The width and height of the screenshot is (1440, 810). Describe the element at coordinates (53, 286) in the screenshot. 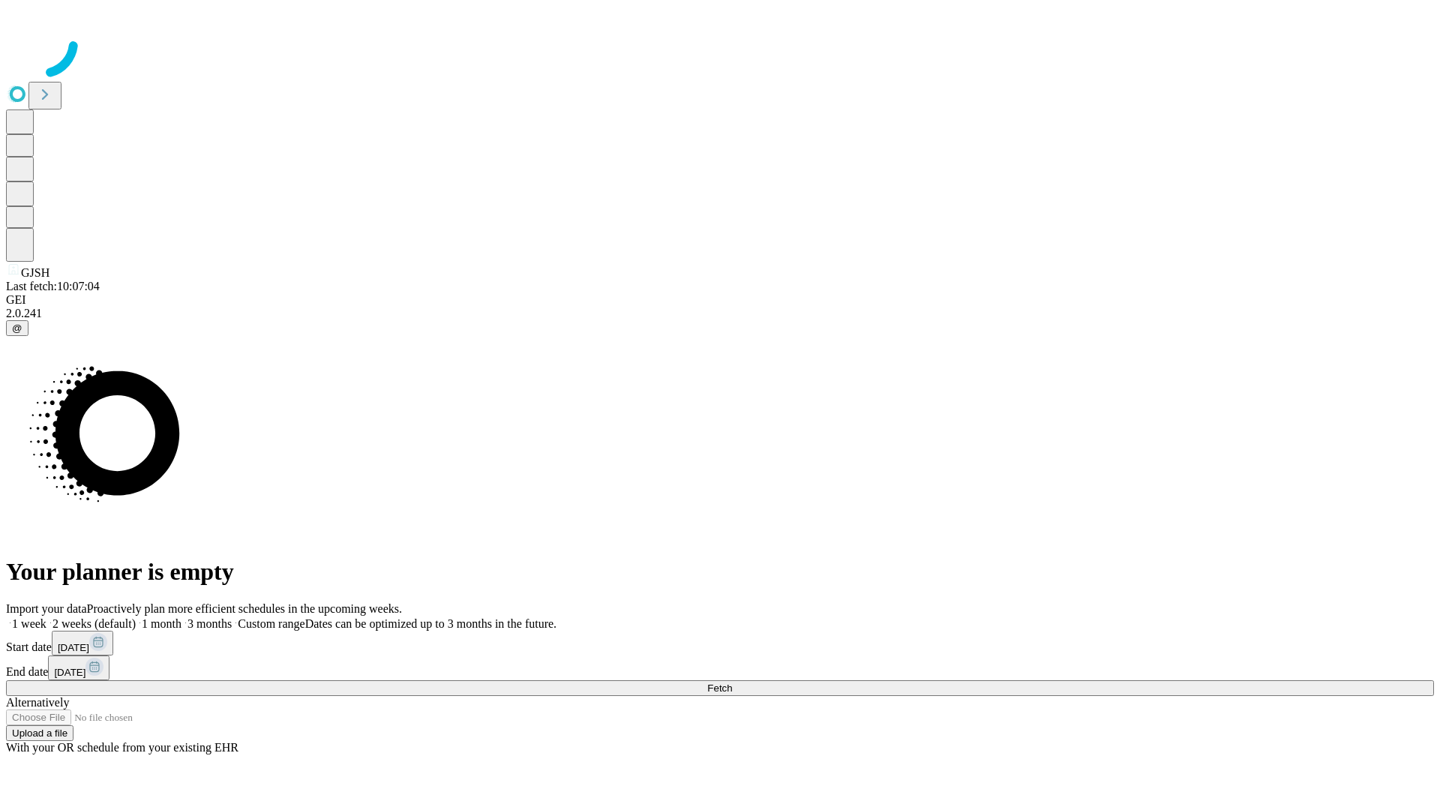

I see `span: Last fetch: 10:07:04` at that location.